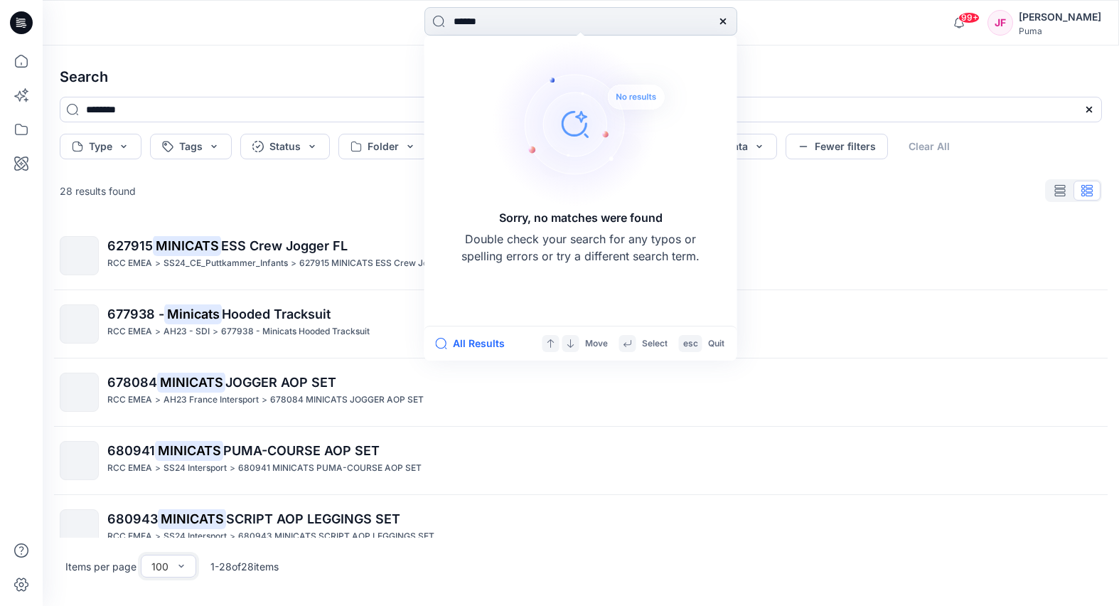 The width and height of the screenshot is (1119, 606). I want to click on div: JF, so click(1000, 23).